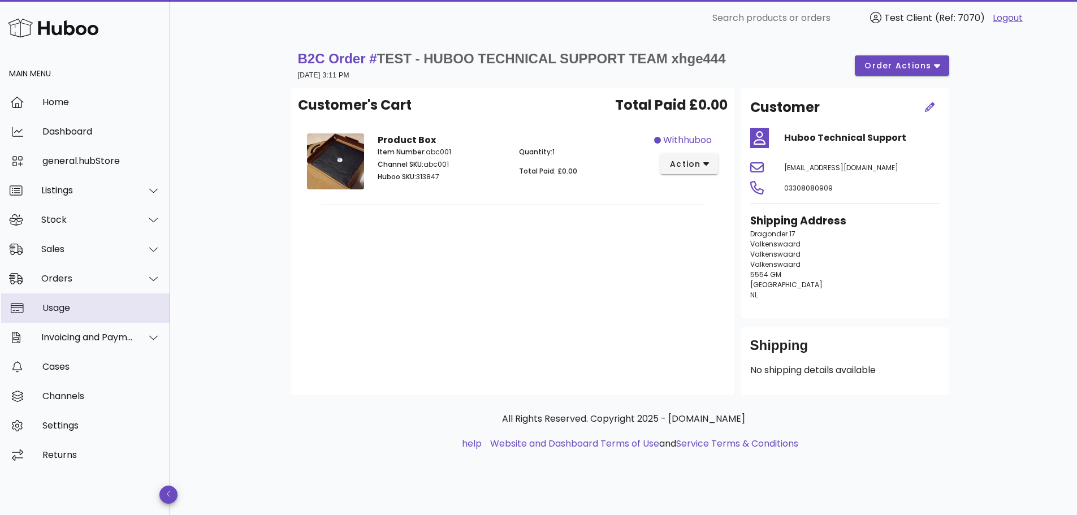 Image resolution: width=1077 pixels, height=515 pixels. I want to click on h4: Huboo Technical Support, so click(862, 138).